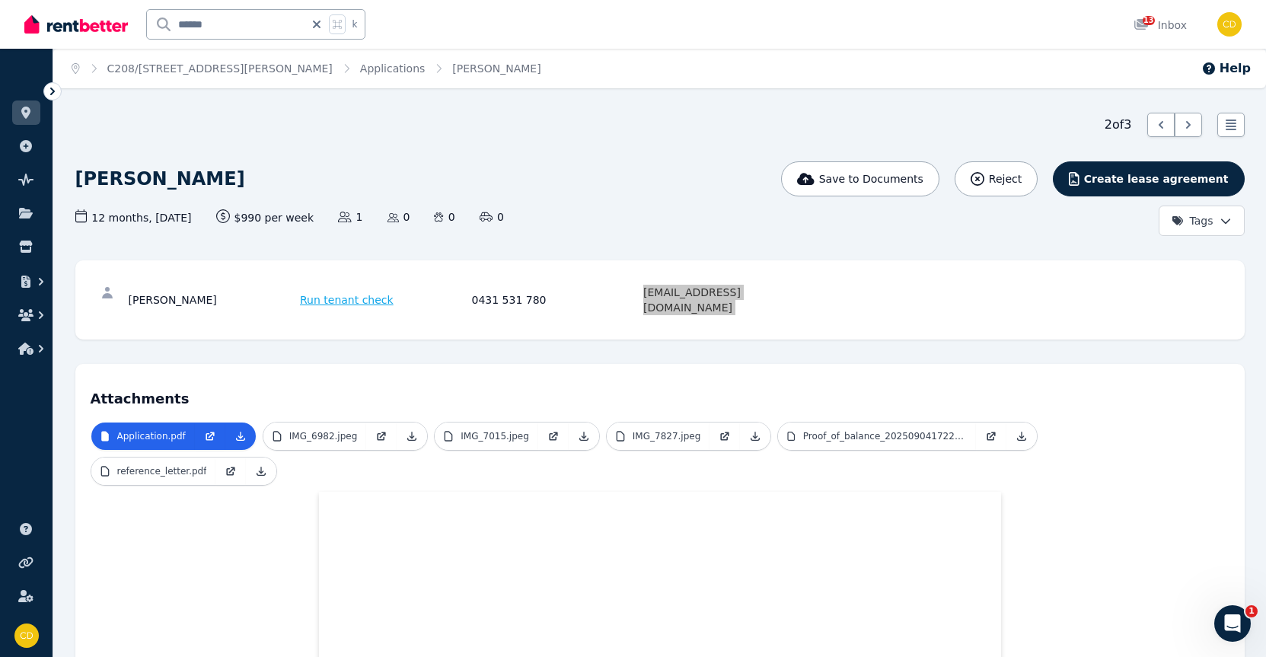 This screenshot has width=1266, height=657. Describe the element at coordinates (1226, 69) in the screenshot. I see `button: Help` at that location.